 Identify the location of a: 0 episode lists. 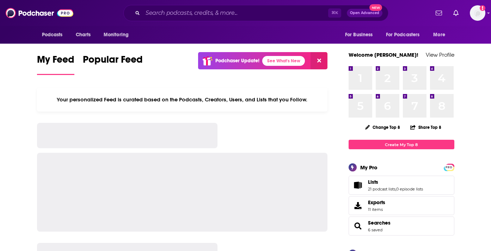
(410, 189).